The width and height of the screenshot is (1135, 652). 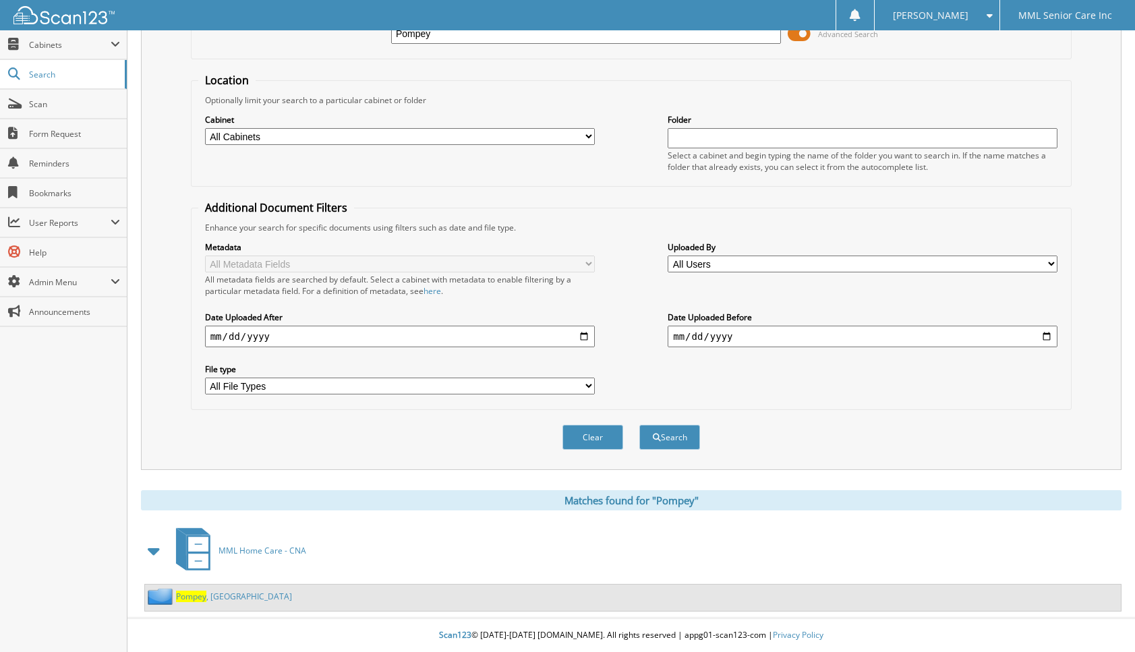 What do you see at coordinates (276, 208) in the screenshot?
I see `legend: Additional Document Filters` at bounding box center [276, 208].